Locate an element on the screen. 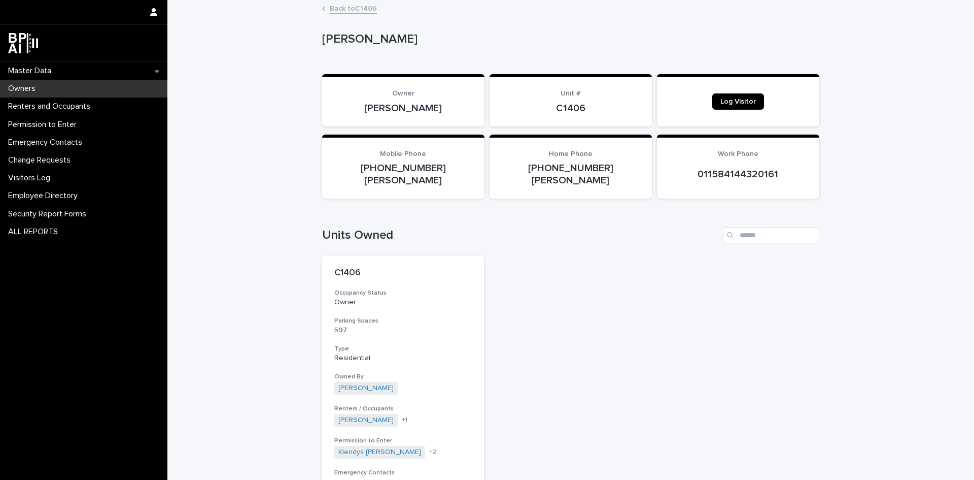  p: Employee Directory is located at coordinates (45, 195).